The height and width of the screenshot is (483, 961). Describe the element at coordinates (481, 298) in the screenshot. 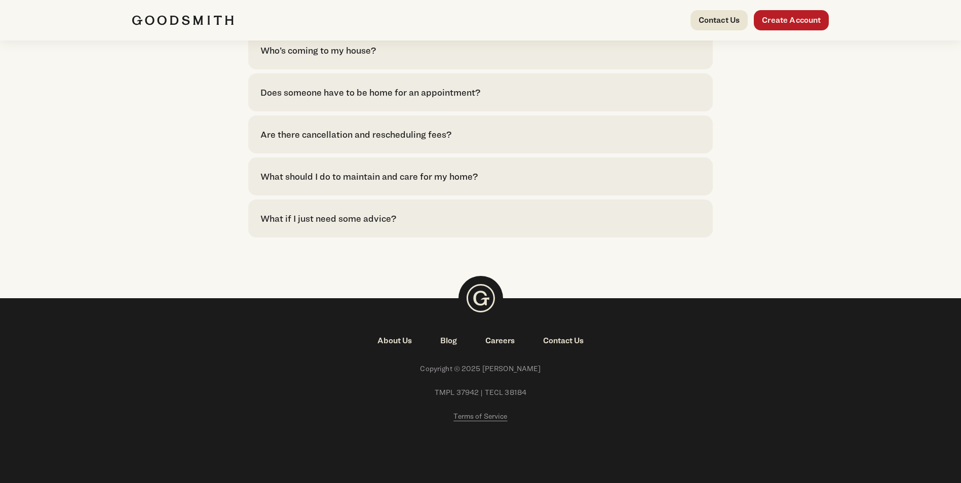

I see `img: Goodsmith Logo` at that location.